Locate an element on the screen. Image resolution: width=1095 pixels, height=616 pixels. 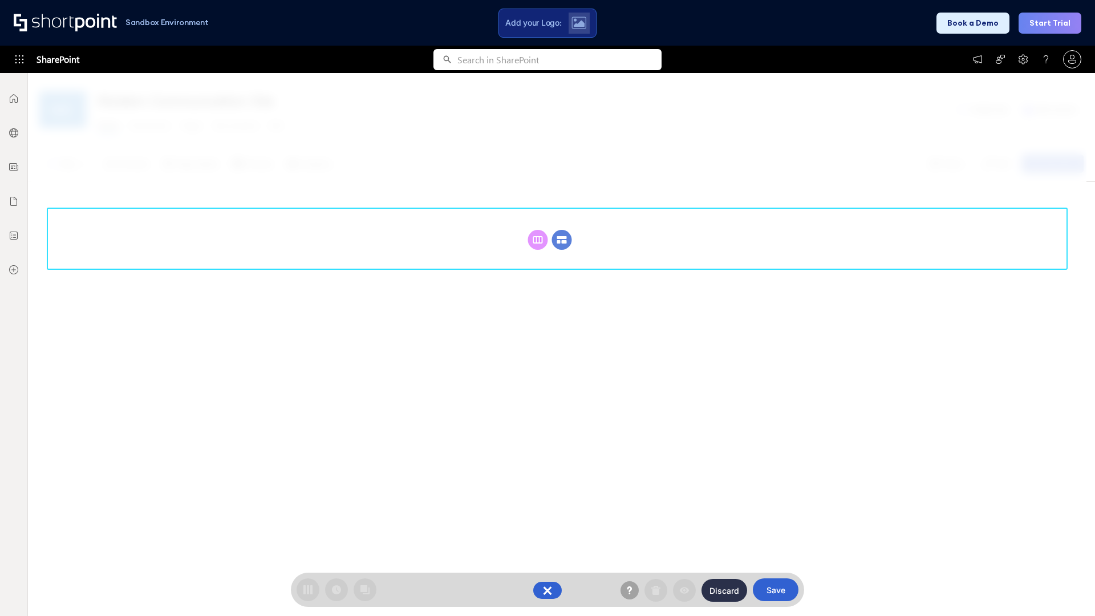
h1: Sandbox Environment is located at coordinates (167, 22).